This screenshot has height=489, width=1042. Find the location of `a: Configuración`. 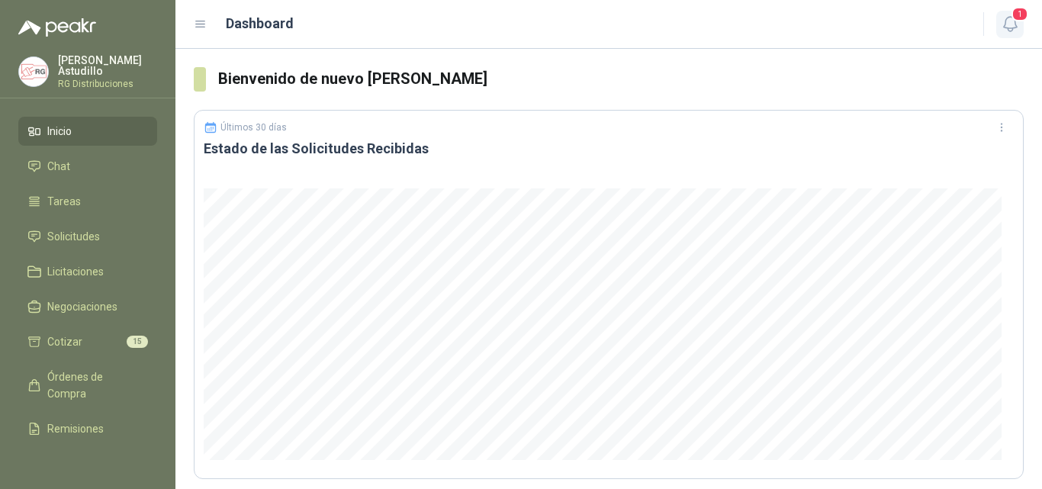

a: Configuración is located at coordinates (88, 464).